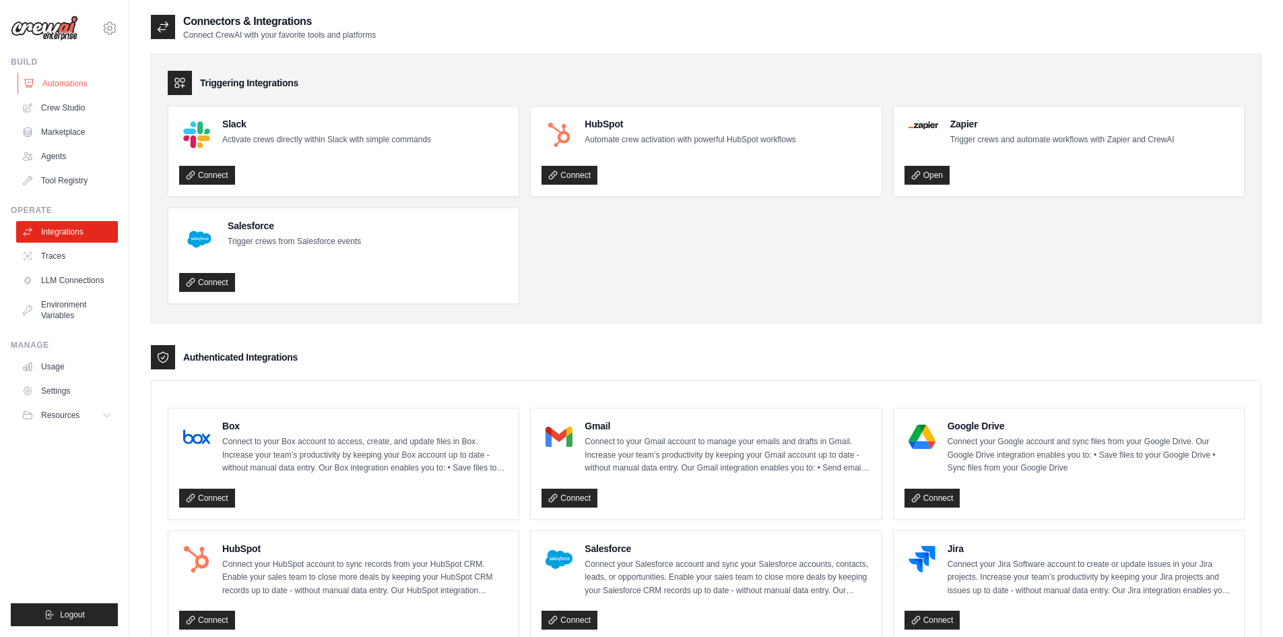  Describe the element at coordinates (559, 436) in the screenshot. I see `img: Gmail Logo` at that location.